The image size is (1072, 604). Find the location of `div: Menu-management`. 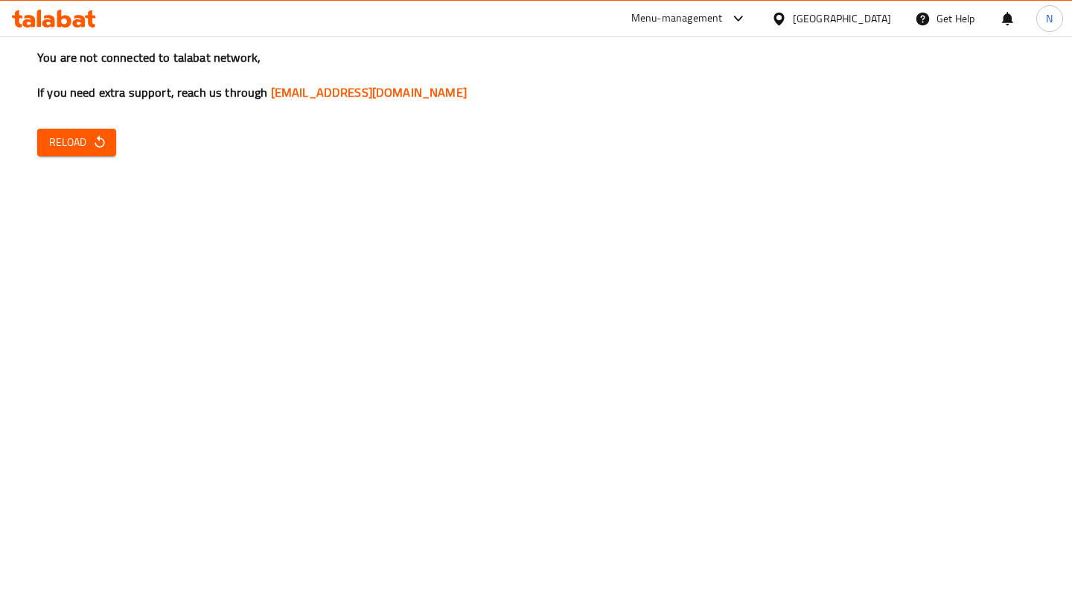

div: Menu-management is located at coordinates (677, 19).